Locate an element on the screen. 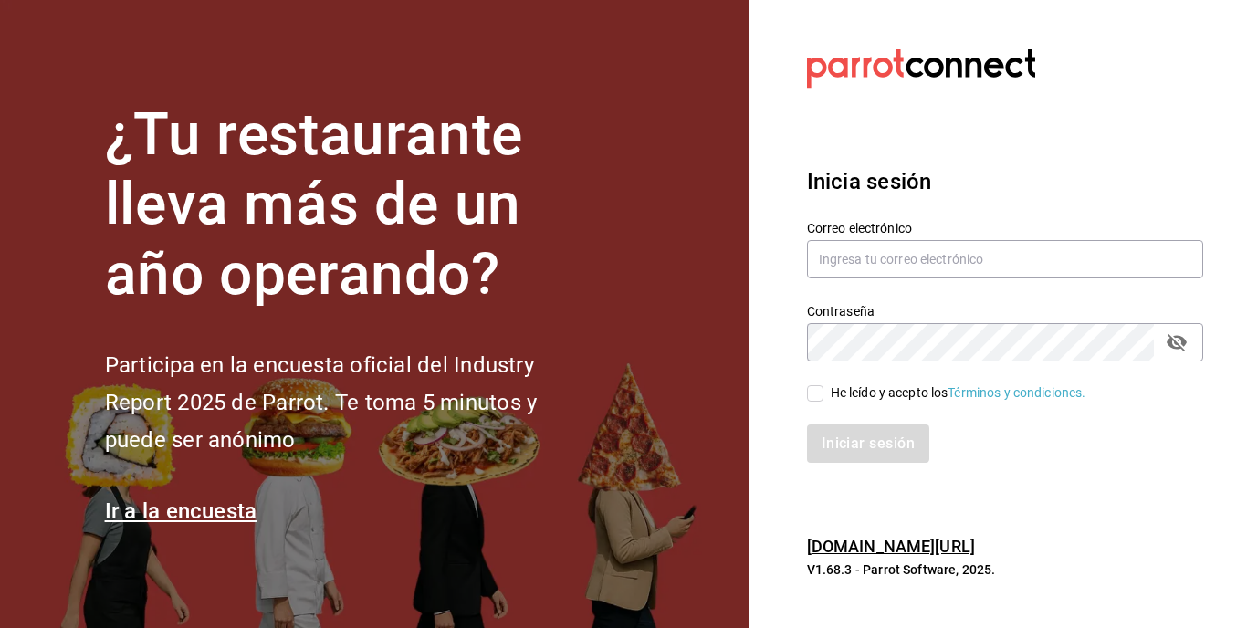  label: Correo electrónico is located at coordinates (1005, 227).